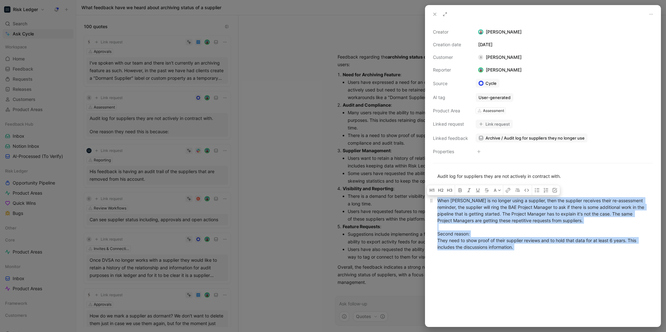  Describe the element at coordinates (450, 138) in the screenshot. I see `div: Linked feedback` at that location.